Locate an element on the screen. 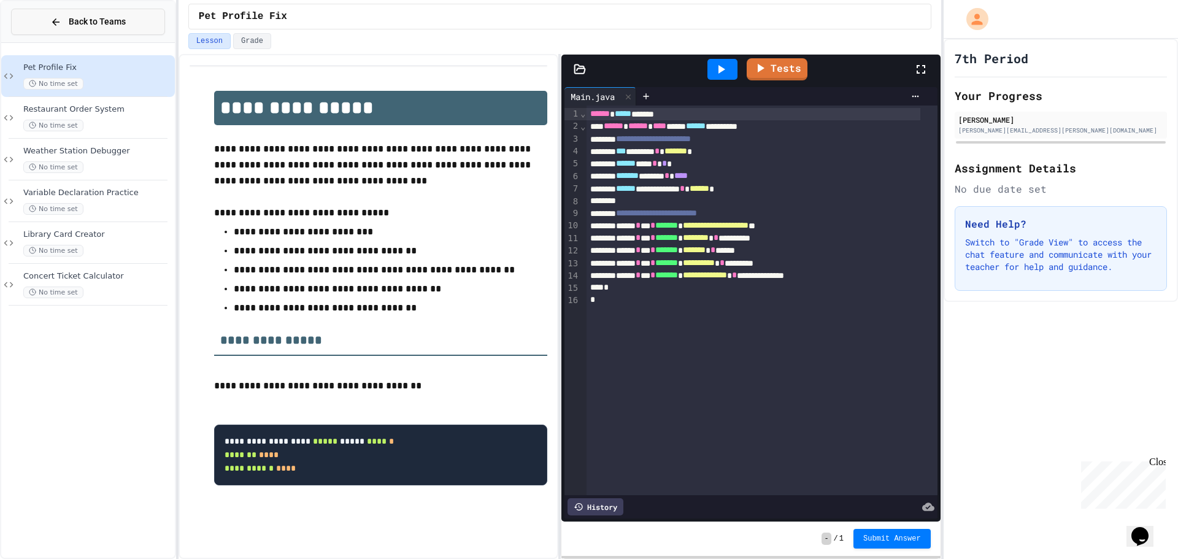  div: 1 is located at coordinates (572, 114).